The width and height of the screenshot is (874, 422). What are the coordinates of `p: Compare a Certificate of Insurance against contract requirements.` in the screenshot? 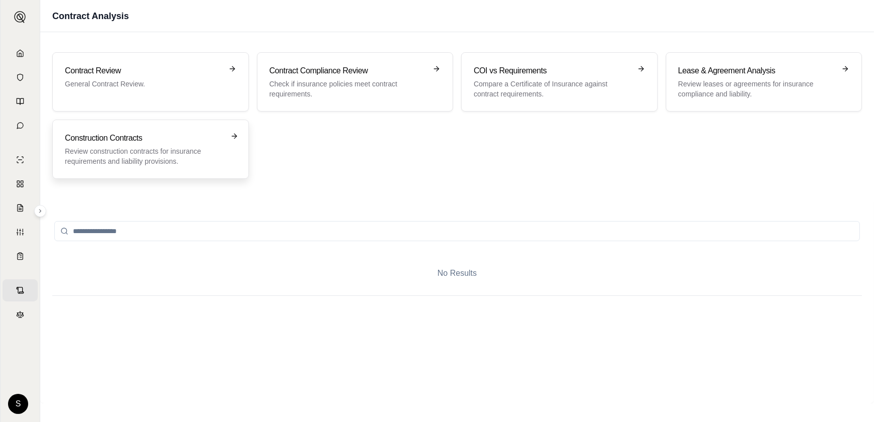 It's located at (552, 89).